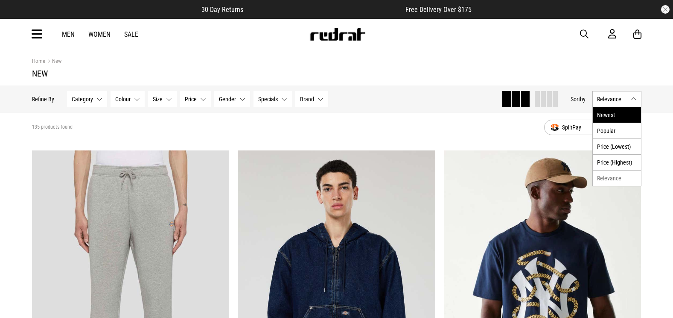 This screenshot has height=318, width=673. Describe the element at coordinates (612, 99) in the screenshot. I see `span: Relevance` at that location.